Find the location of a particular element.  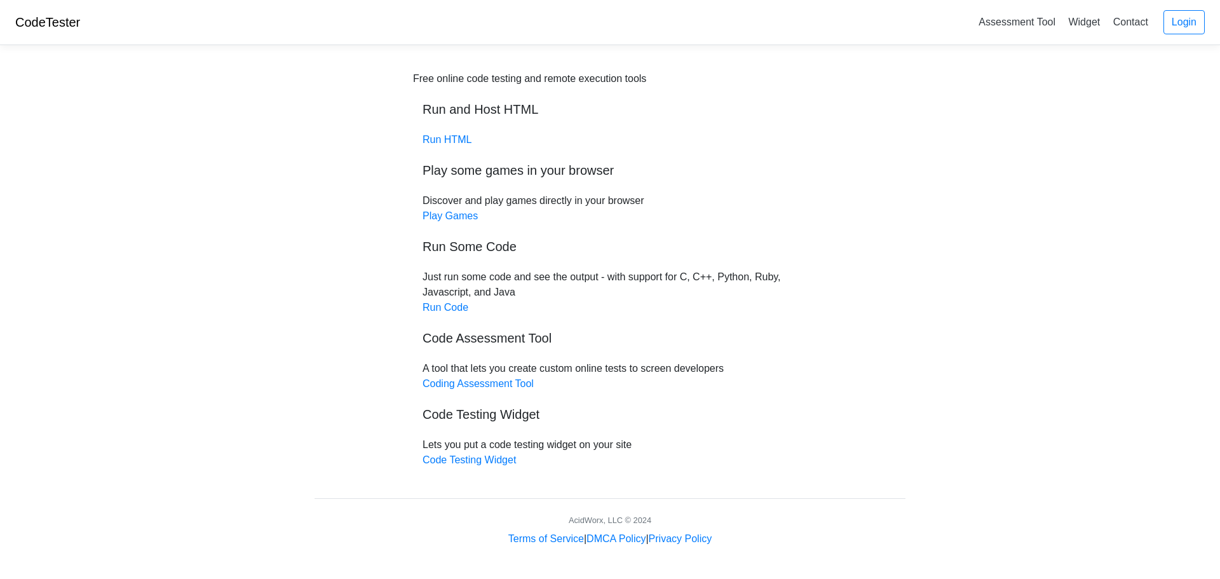

a: Code Testing Widget is located at coordinates (469, 459).